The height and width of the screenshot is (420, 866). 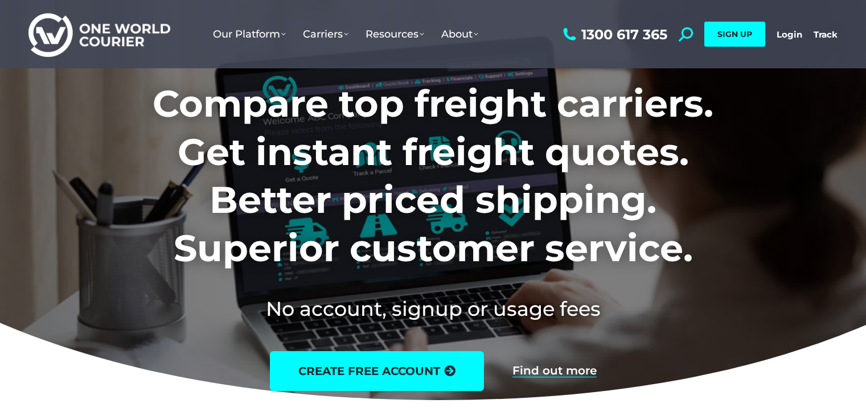 What do you see at coordinates (614, 34) in the screenshot?
I see `a: 1300 617 365` at bounding box center [614, 34].